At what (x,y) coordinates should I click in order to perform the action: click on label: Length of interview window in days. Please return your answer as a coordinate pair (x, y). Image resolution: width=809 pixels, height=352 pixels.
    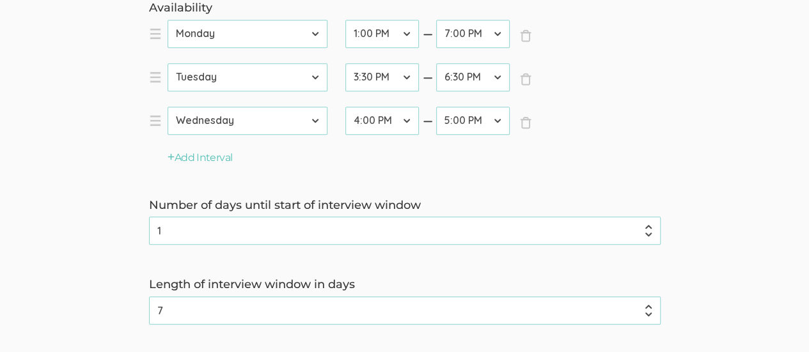
    Looking at the image, I should click on (405, 285).